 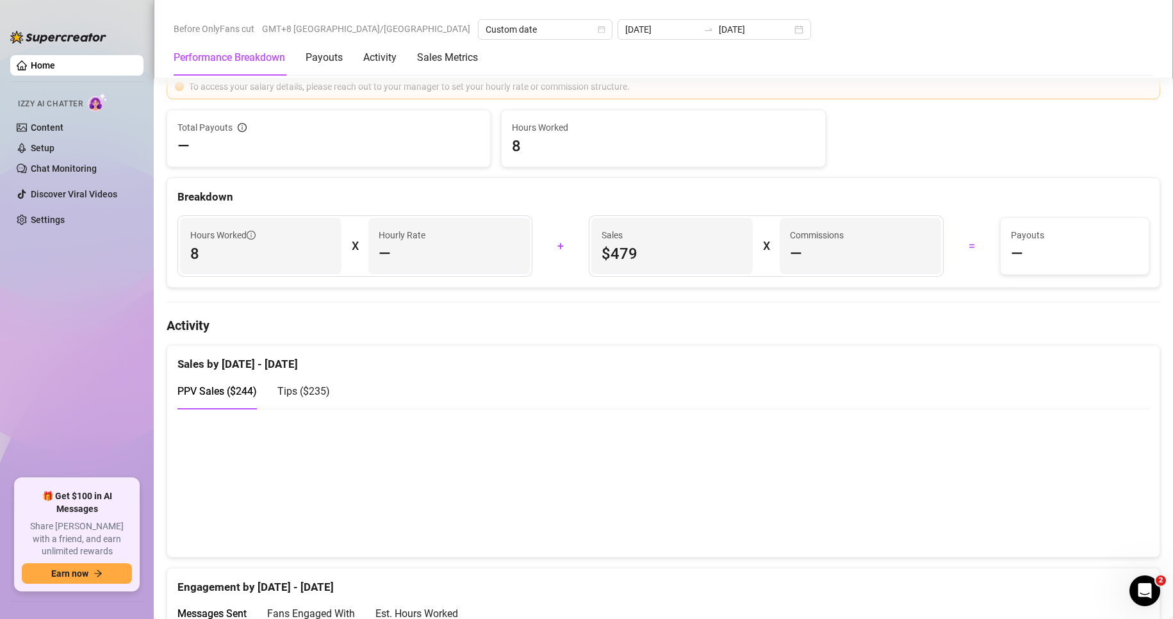 What do you see at coordinates (817, 235) in the screenshot?
I see `article: Commissions` at bounding box center [817, 235].